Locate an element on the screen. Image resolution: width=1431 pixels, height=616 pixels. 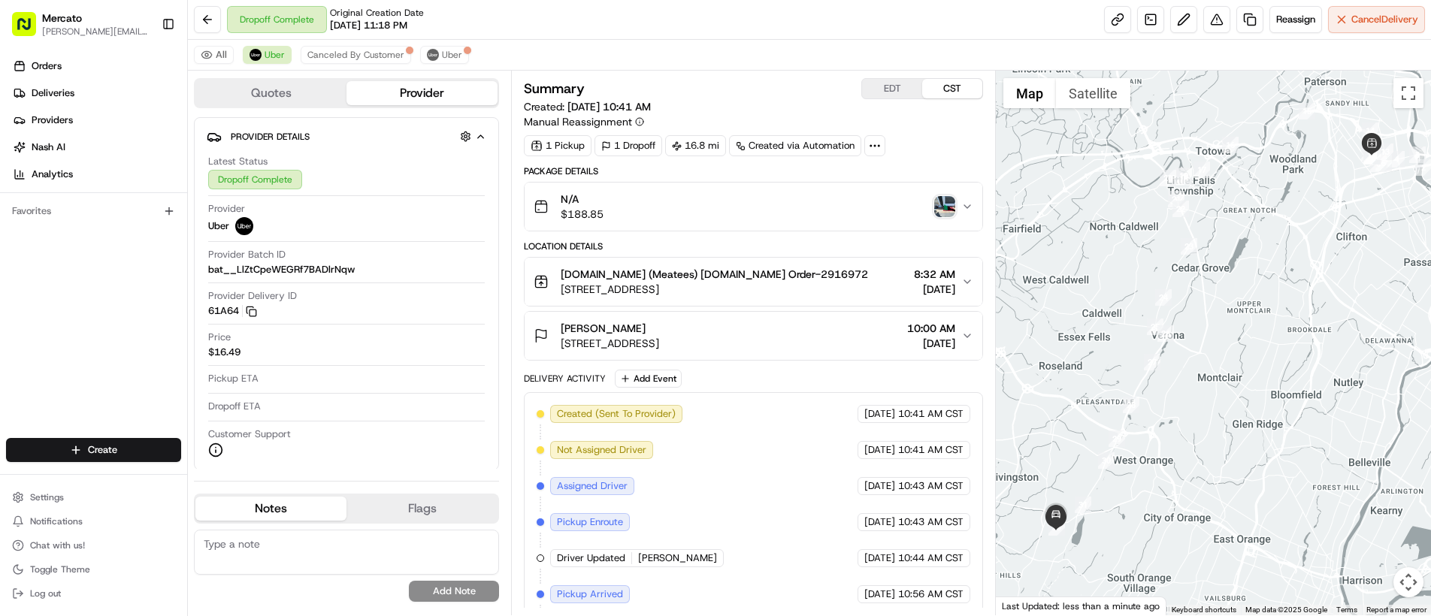
button: All is located at coordinates (213, 55).